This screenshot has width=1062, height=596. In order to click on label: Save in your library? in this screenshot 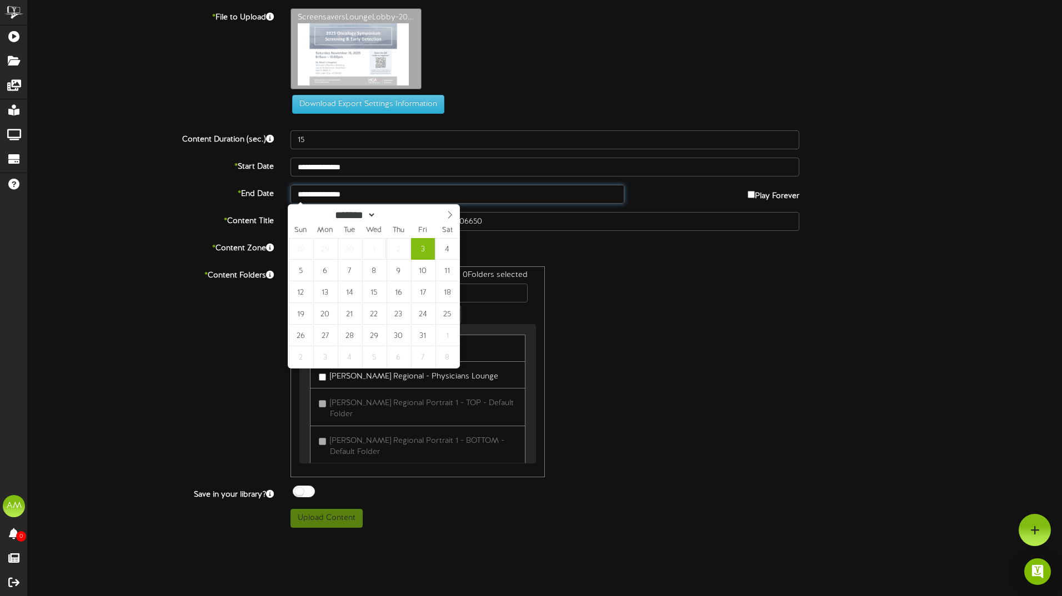, I will do `click(151, 493)`.